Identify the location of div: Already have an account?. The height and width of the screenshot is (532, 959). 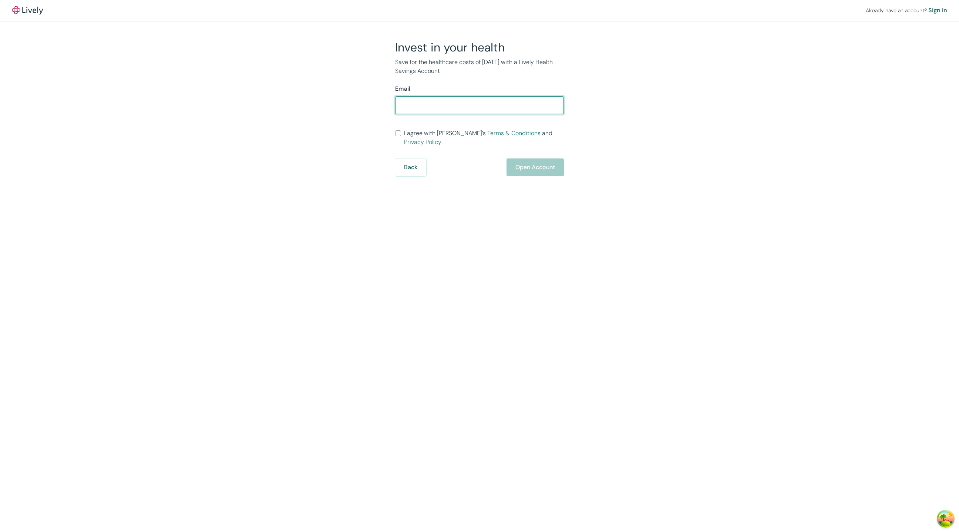
(906, 10).